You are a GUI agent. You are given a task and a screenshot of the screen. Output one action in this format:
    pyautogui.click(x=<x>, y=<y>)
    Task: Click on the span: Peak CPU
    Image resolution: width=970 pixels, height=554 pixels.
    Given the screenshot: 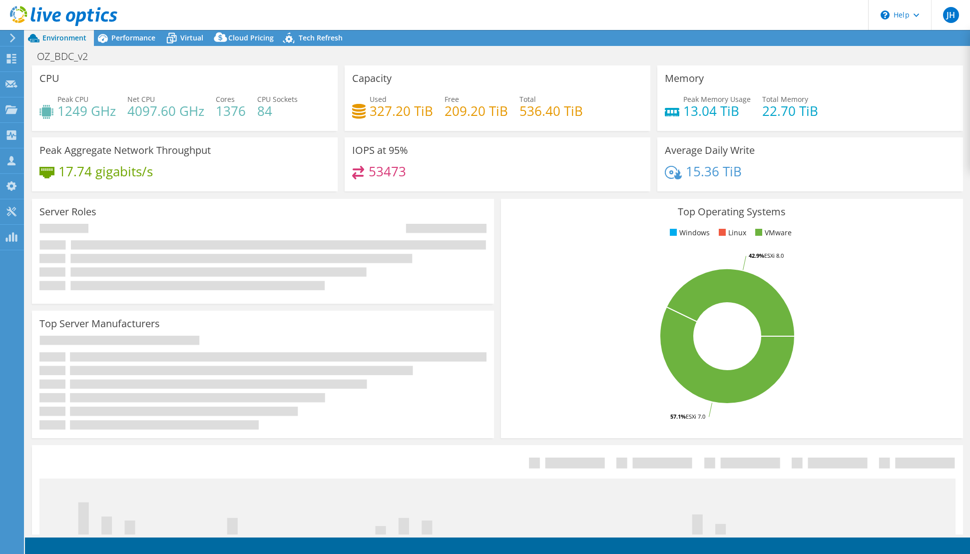 What is the action you would take?
    pyautogui.click(x=73, y=99)
    